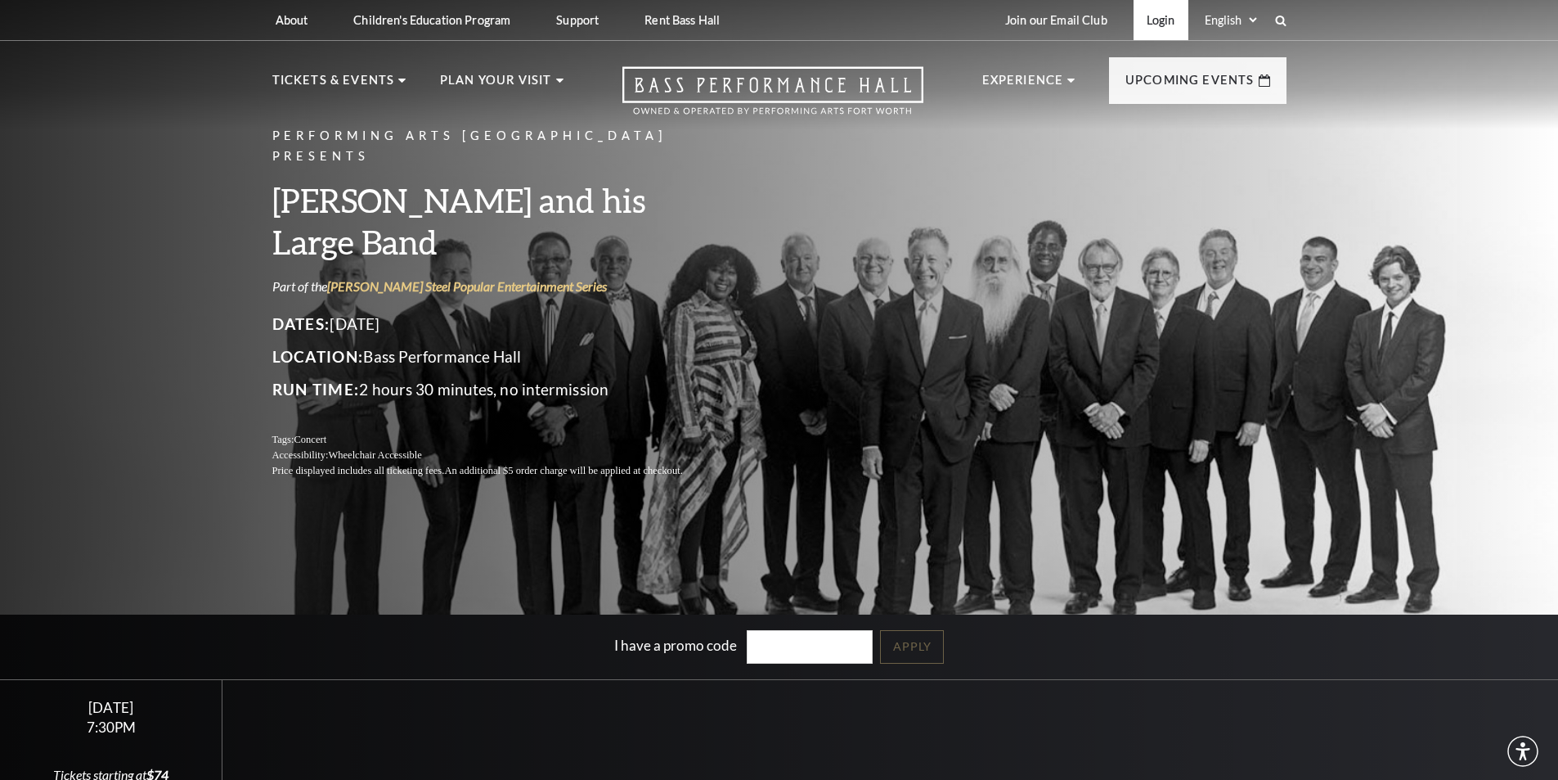 The width and height of the screenshot is (1558, 780). I want to click on p: Rent Bass Hall, so click(682, 20).